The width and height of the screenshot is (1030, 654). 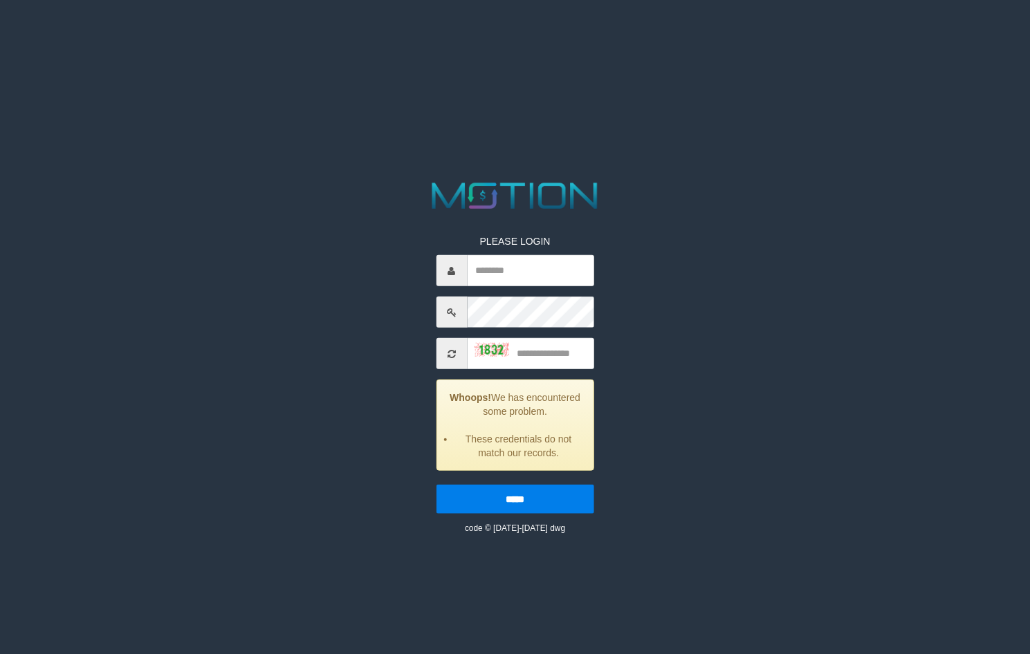 What do you see at coordinates (491, 349) in the screenshot?
I see `img: captcha` at bounding box center [491, 349].